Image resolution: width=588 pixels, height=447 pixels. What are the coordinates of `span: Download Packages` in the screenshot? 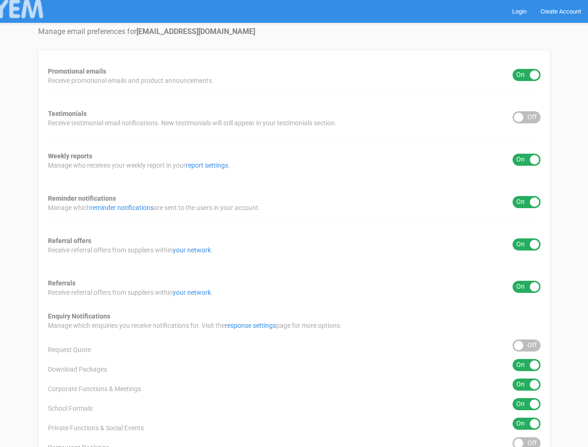 It's located at (77, 369).